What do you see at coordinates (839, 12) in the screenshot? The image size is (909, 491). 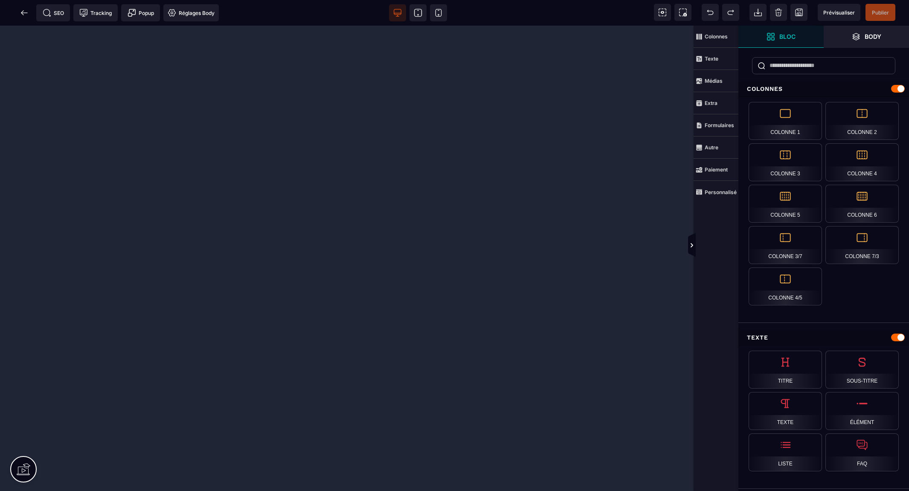 I see `span: Aperçu` at bounding box center [839, 12].